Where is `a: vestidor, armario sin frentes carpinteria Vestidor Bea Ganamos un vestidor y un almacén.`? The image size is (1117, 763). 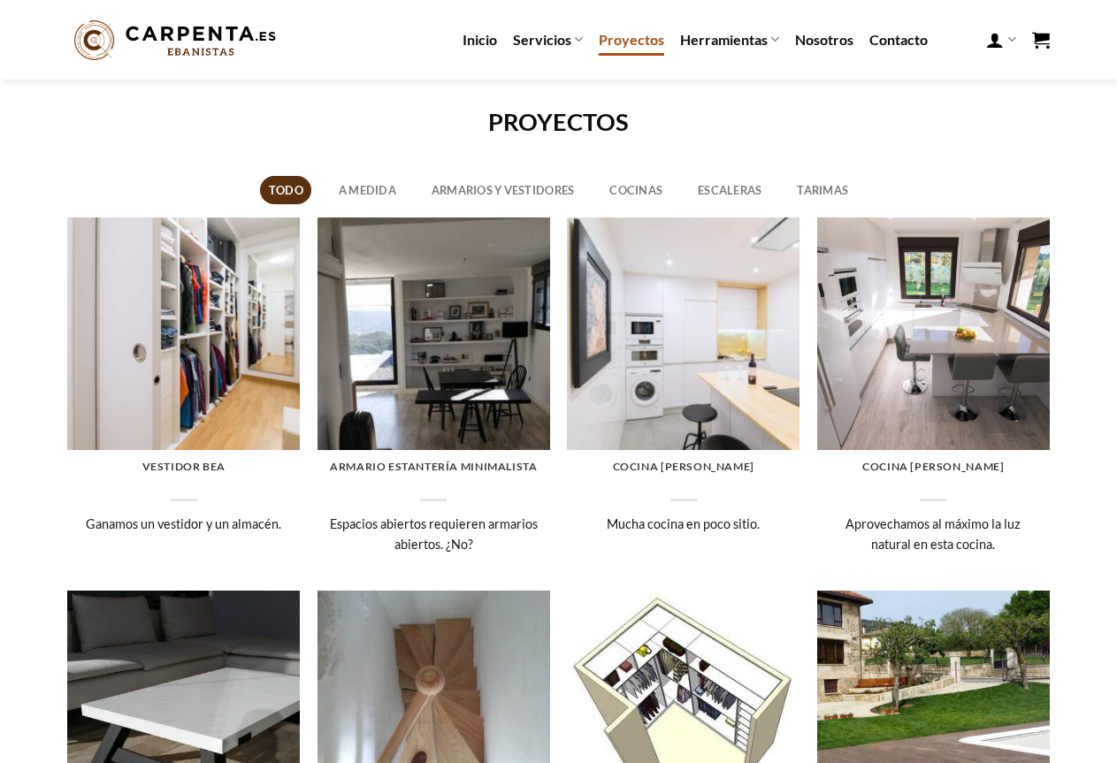 a: vestidor, armario sin frentes carpinteria Vestidor Bea Ganamos un vestidor y un almacén. is located at coordinates (183, 395).